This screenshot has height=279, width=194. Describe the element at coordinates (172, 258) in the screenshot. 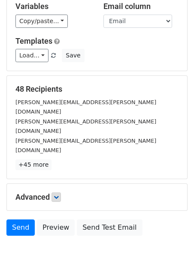

I see `div: Chat Widget` at that location.